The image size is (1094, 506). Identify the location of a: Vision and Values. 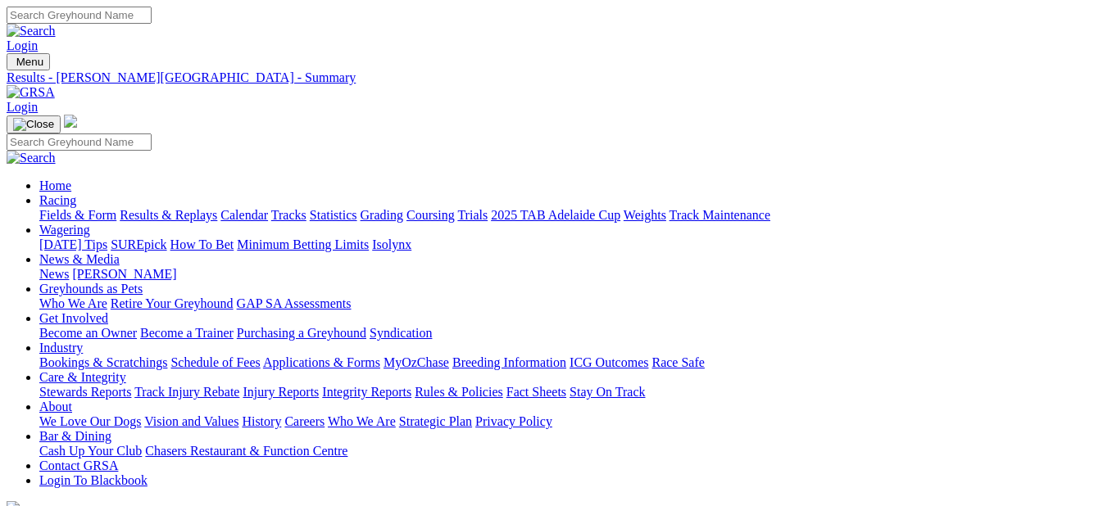
(191, 421).